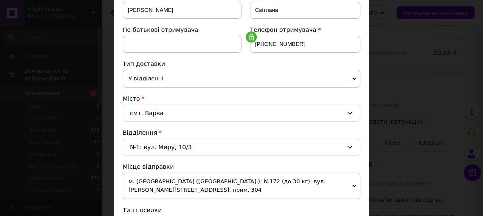  I want to click on div: смт. Варва, so click(241, 113).